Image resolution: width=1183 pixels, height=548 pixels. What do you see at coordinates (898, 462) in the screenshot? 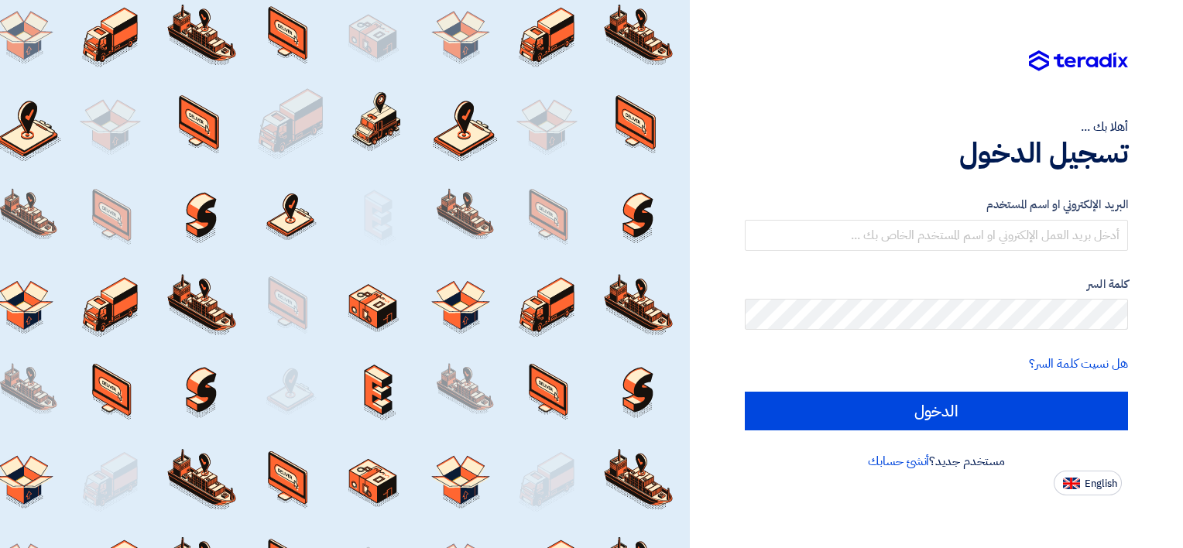
I see `a: أنشئ حسابك` at bounding box center [898, 462].